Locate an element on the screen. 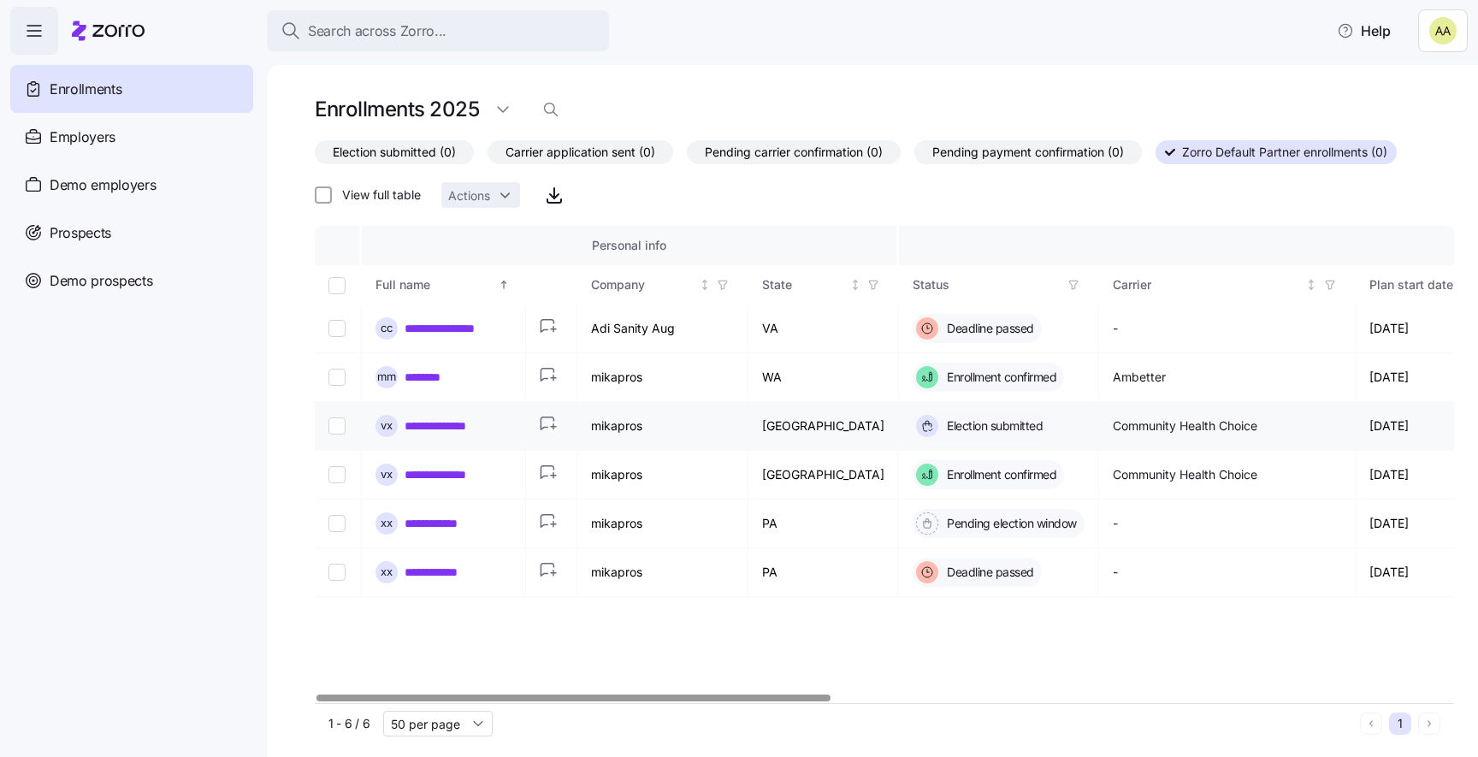  span: Zorro Default Partner enrollments (0) is located at coordinates (1284, 152).